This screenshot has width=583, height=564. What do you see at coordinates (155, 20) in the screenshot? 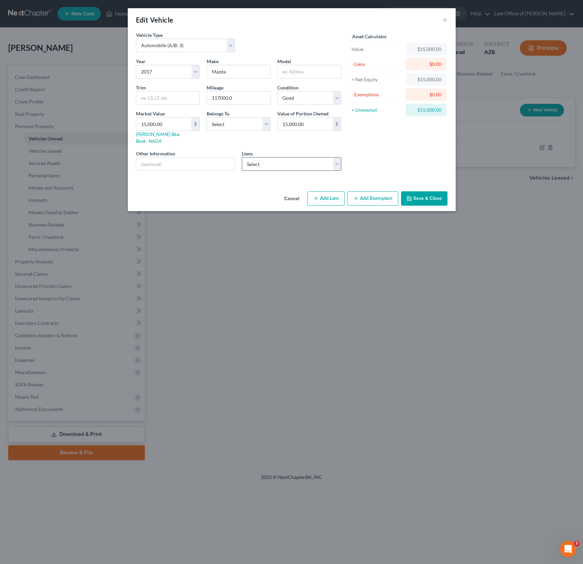
I see `div: Edit Vehicle` at bounding box center [155, 20].